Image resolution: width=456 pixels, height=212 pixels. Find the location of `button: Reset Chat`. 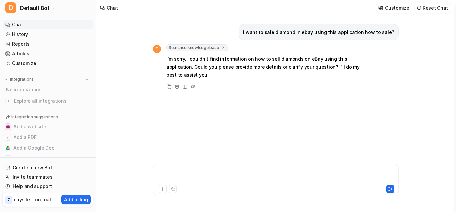

button: Reset Chat is located at coordinates (432, 8).